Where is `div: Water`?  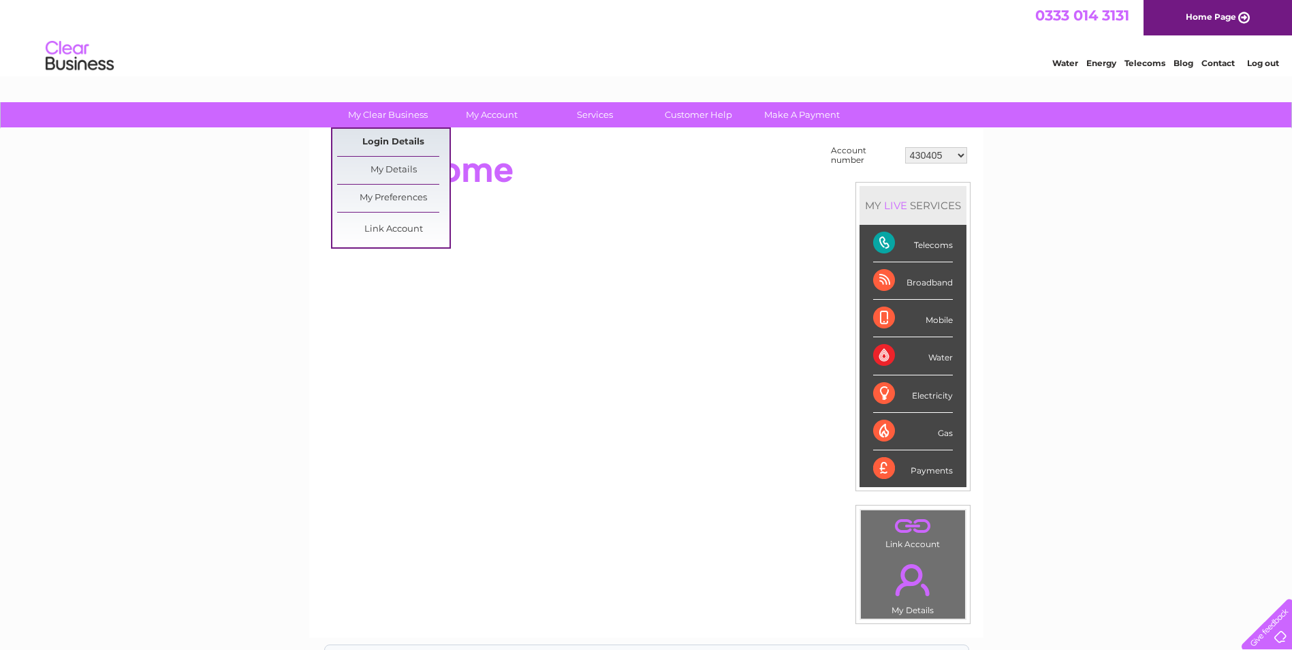 div: Water is located at coordinates (913, 356).